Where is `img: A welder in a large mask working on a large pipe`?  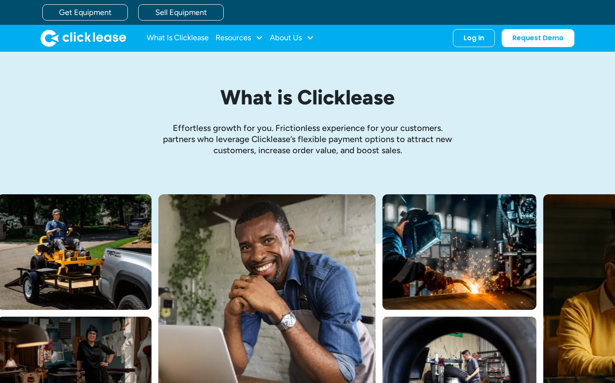 img: A welder in a large mask working on a large pipe is located at coordinates (459, 252).